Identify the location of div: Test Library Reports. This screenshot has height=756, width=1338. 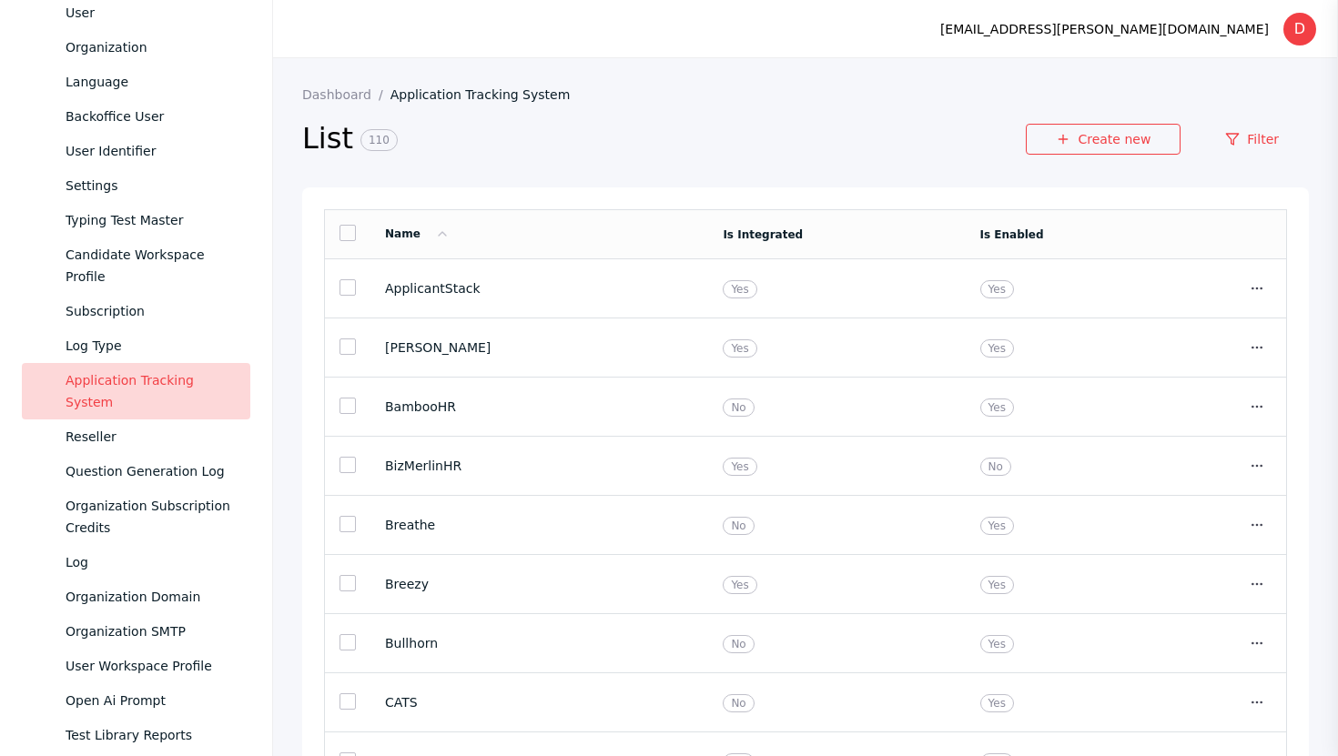
(150, 735).